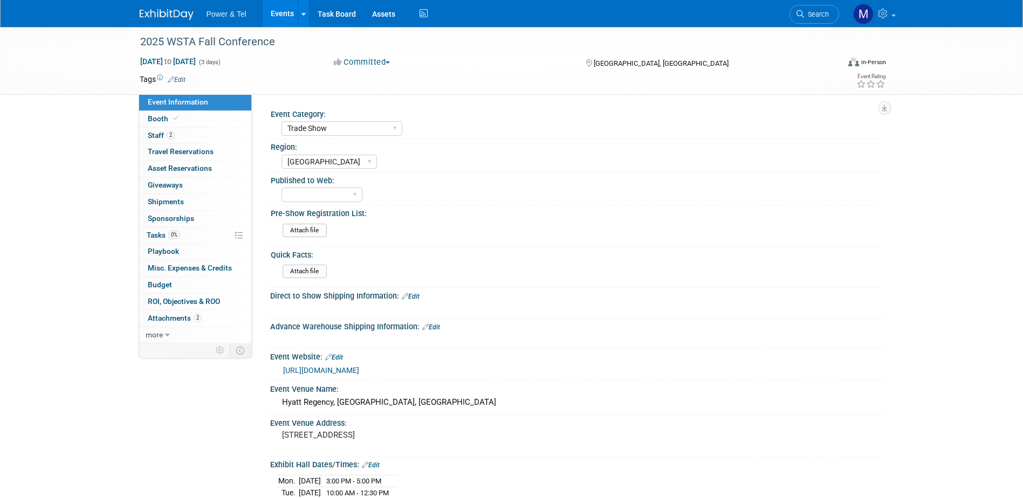 The image size is (1023, 498). What do you see at coordinates (575, 113) in the screenshot?
I see `div: Event Category:` at bounding box center [575, 113].